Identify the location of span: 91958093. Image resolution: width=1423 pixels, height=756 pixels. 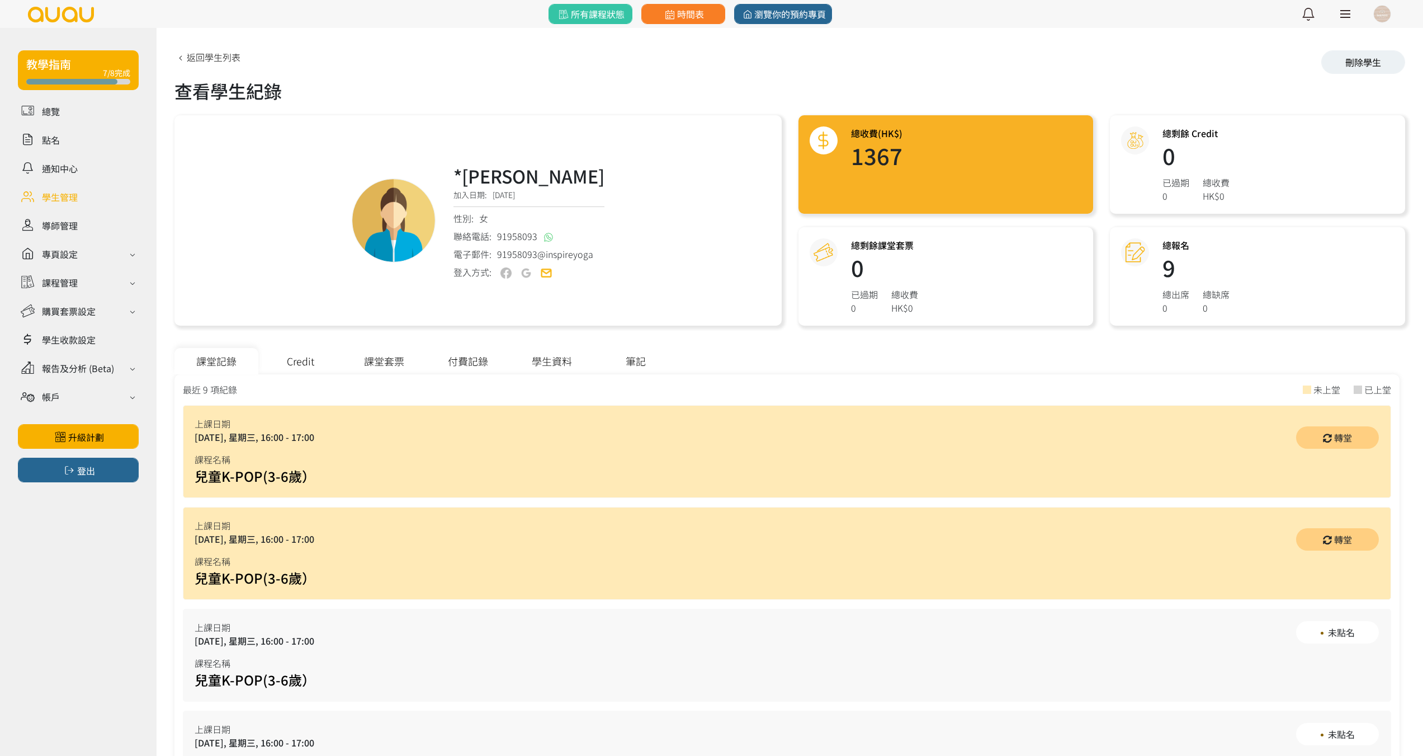
(517, 236).